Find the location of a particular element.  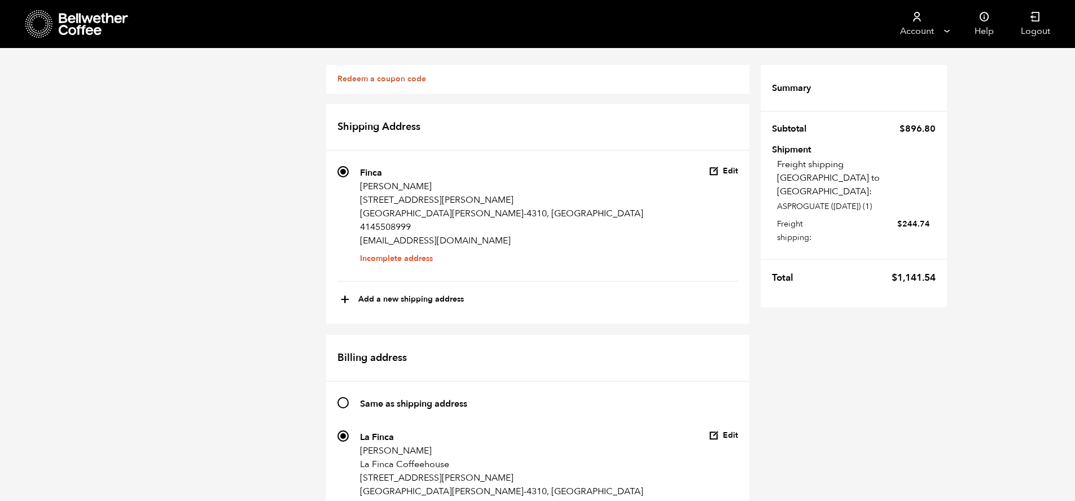

strong: La Finca is located at coordinates (377, 437).